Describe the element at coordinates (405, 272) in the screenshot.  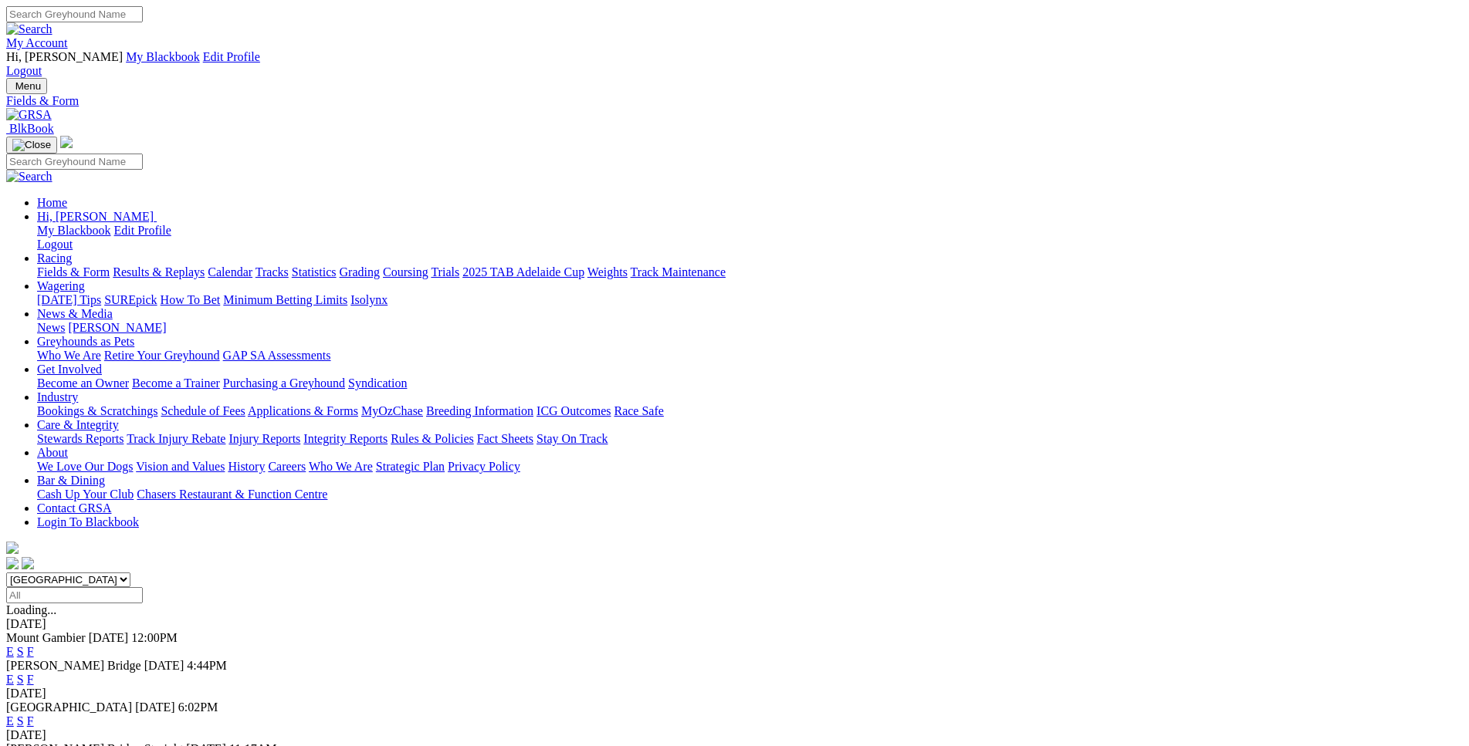
I see `a: Coursing` at that location.